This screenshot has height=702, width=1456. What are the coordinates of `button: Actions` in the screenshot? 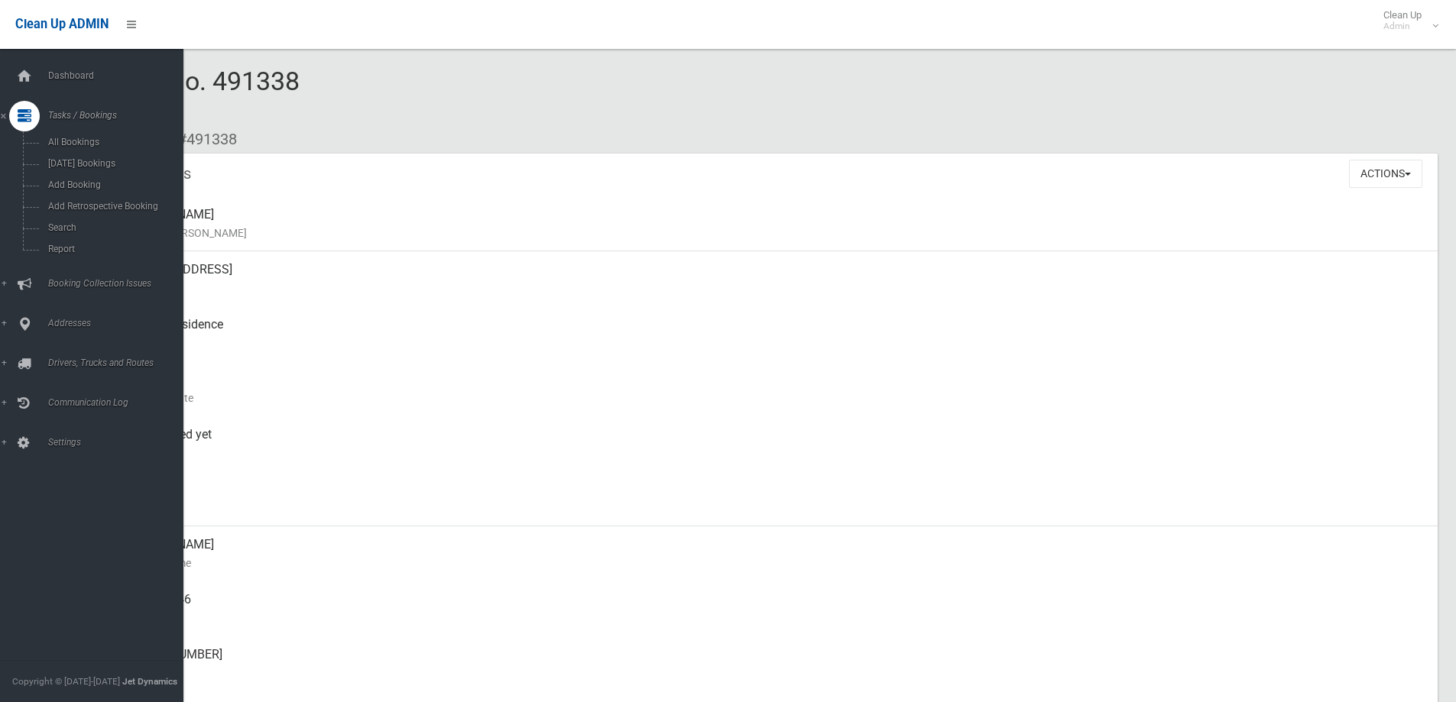 It's located at (1385, 173).